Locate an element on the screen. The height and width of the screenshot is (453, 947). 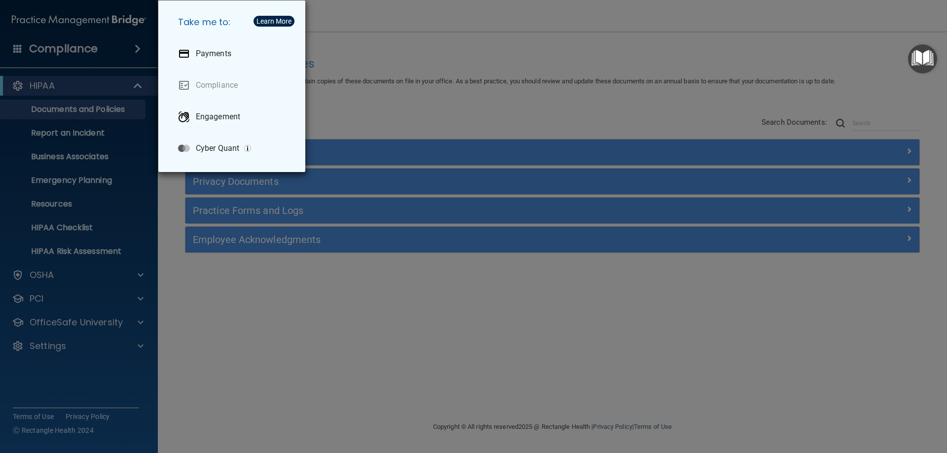
a: Engagement is located at coordinates (234, 117).